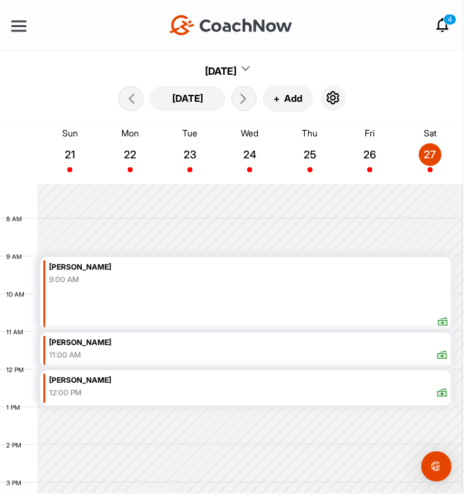 The image size is (464, 494). What do you see at coordinates (190, 155) in the screenshot?
I see `p: 23` at bounding box center [190, 155].